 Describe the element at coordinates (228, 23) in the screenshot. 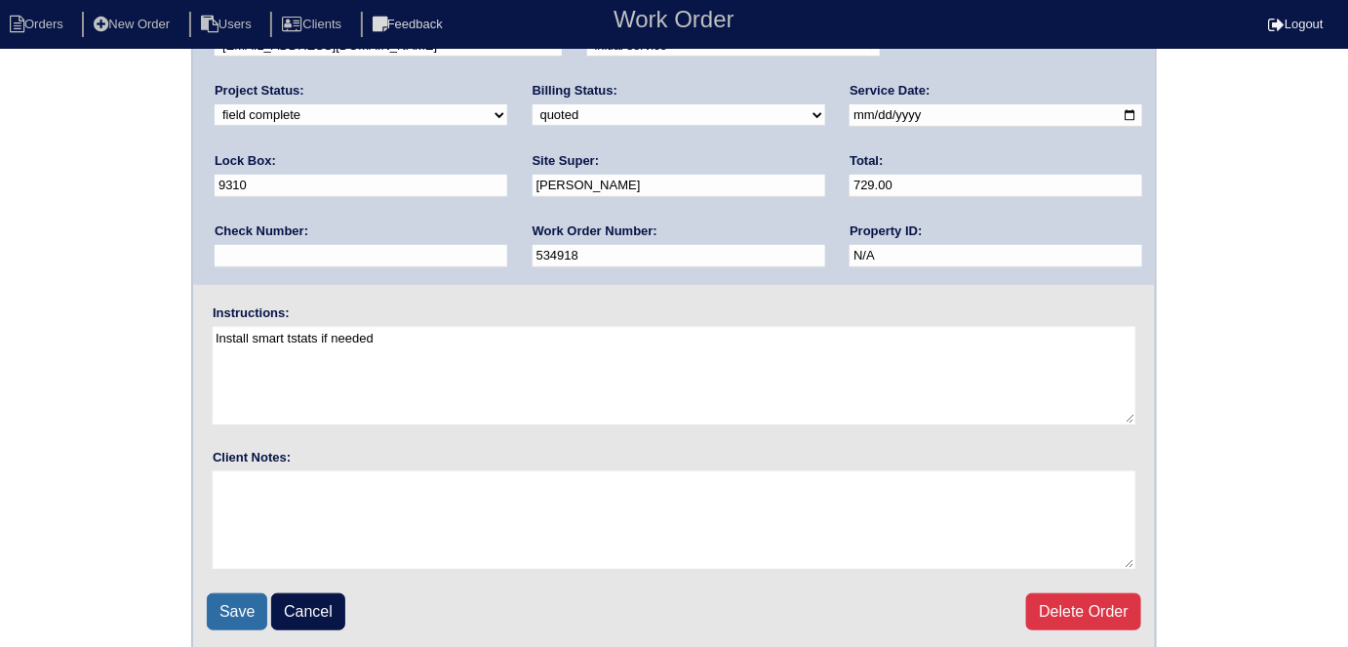

I see `a: Users` at that location.